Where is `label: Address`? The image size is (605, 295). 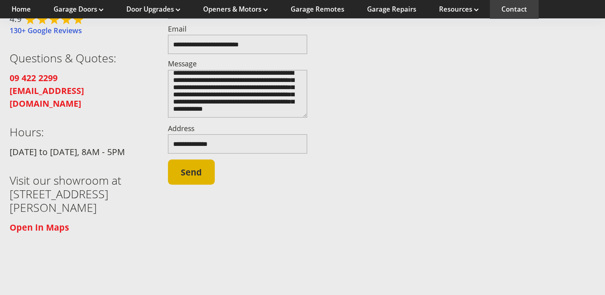 label: Address is located at coordinates (238, 129).